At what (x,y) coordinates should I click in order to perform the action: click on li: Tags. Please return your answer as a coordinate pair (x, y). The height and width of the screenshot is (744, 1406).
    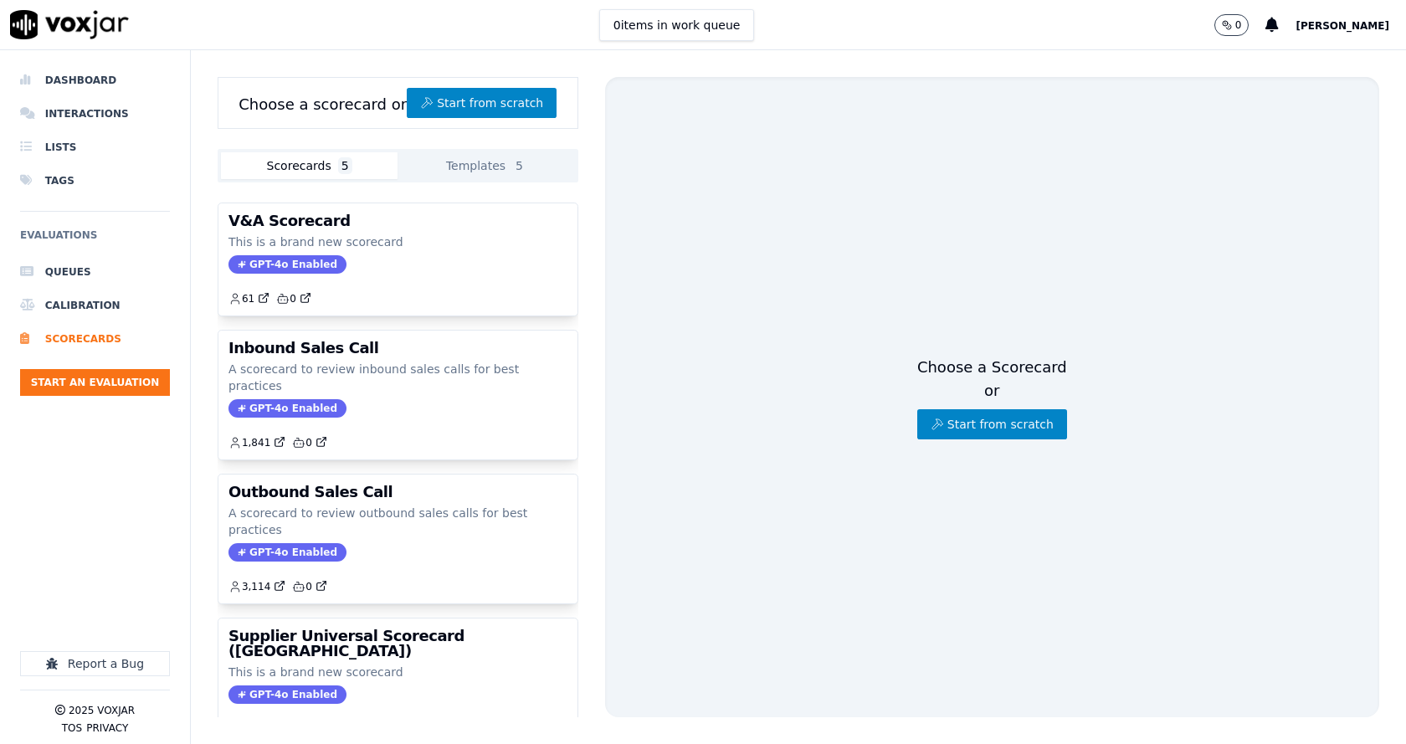
    Looking at the image, I should click on (95, 181).